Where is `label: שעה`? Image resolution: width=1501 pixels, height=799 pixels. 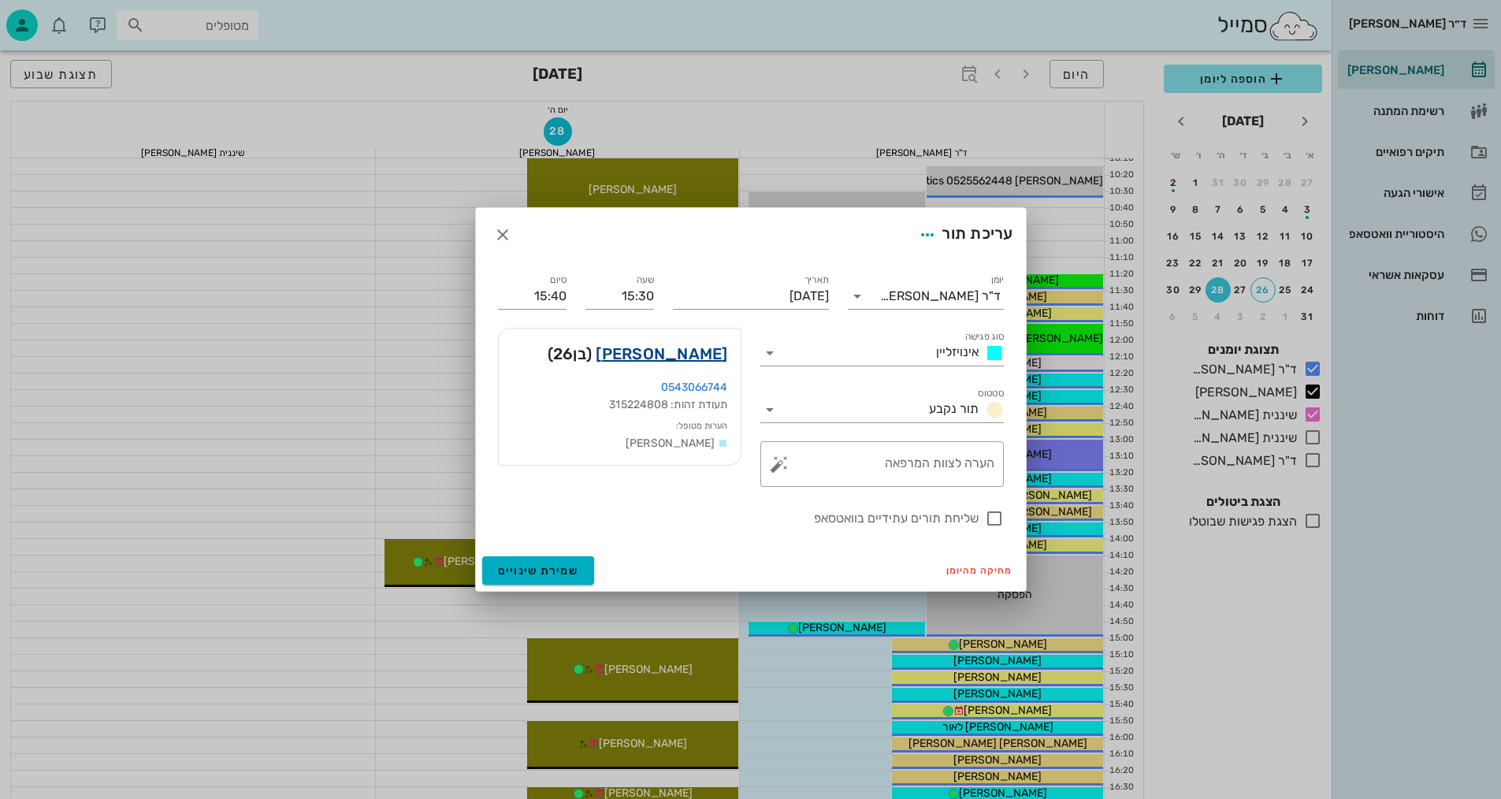 label: שעה is located at coordinates (645, 280).